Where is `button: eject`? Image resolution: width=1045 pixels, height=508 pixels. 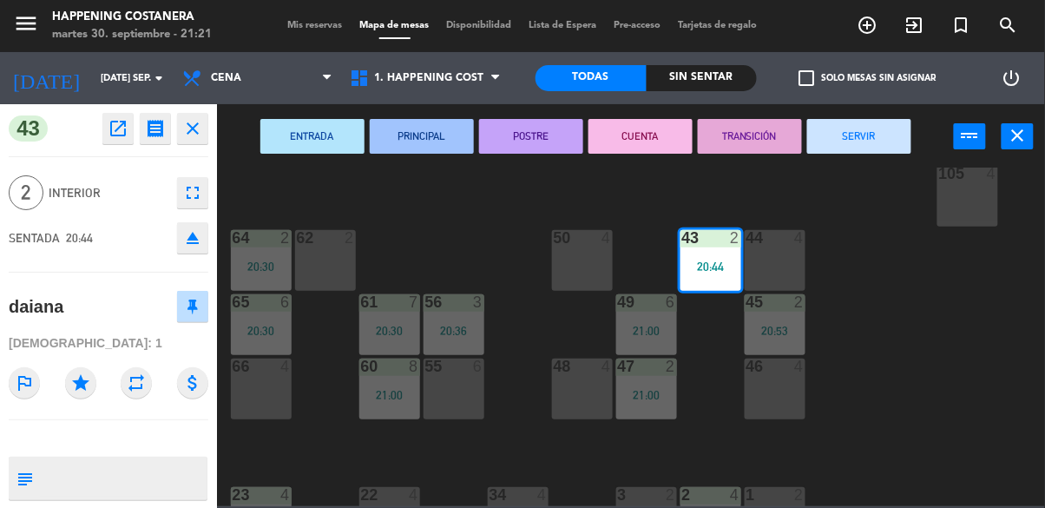 button: eject is located at coordinates (193, 238).